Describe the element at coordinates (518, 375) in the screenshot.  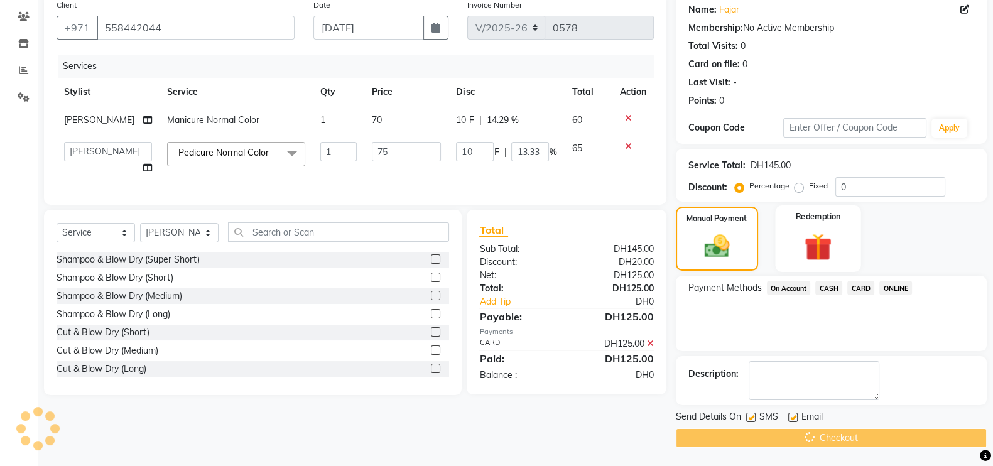
I see `div: Balance :` at that location.